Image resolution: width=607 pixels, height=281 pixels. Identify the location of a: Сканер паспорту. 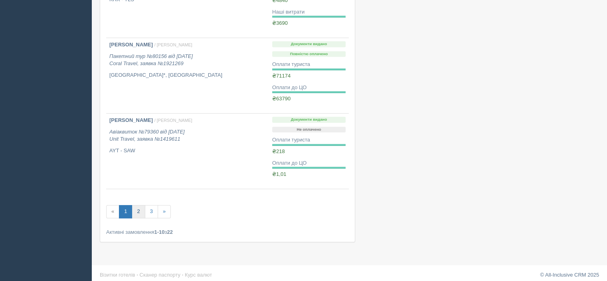
(160, 274).